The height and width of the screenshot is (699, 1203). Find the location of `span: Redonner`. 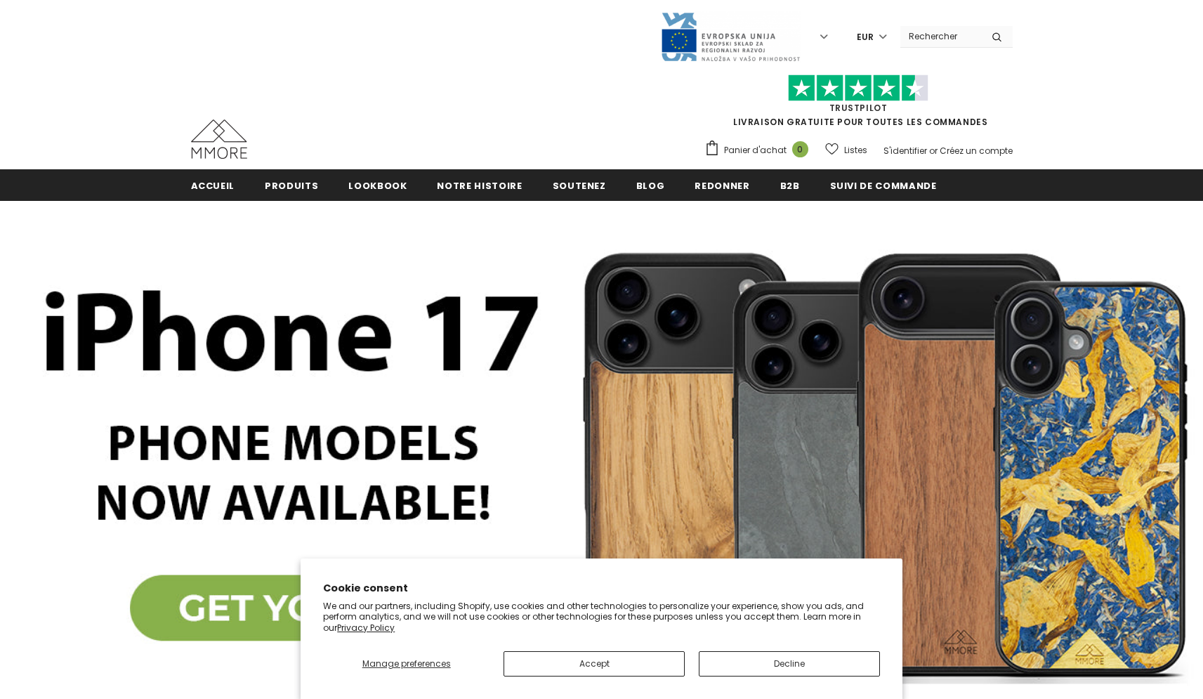

span: Redonner is located at coordinates (722, 185).